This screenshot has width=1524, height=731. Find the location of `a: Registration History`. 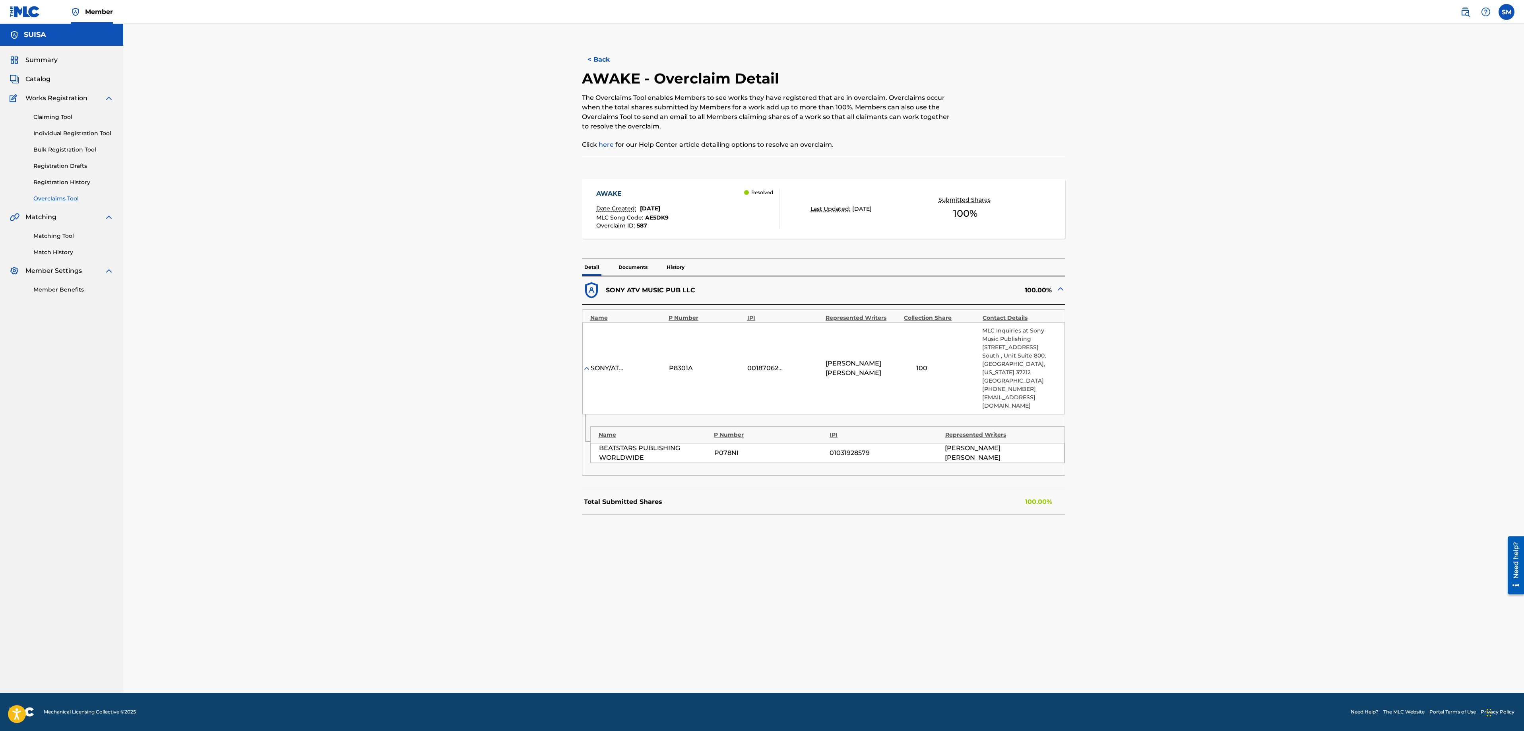

a: Registration History is located at coordinates (74, 182).